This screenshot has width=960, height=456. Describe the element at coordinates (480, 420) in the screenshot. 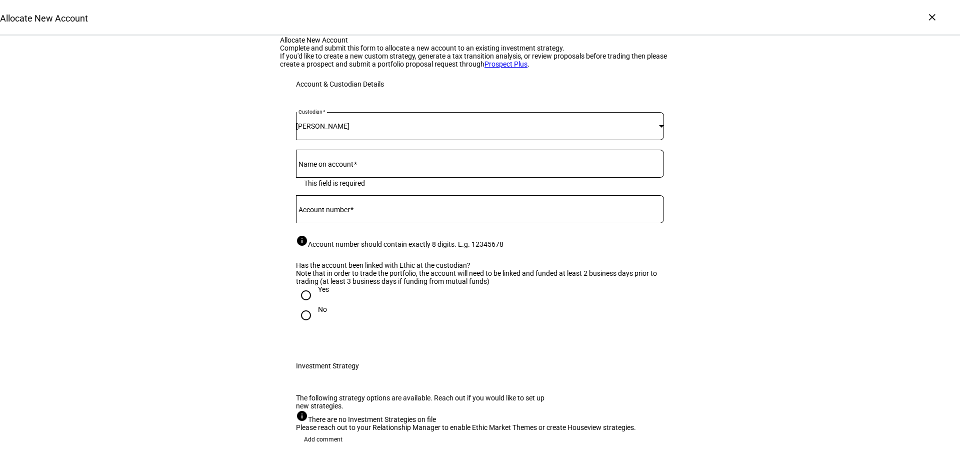

I see `div: There are no Investment Strategies on file Please reach out to your Relationship Manager to enabl...` at that location.